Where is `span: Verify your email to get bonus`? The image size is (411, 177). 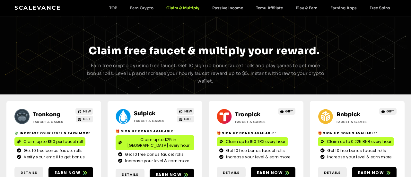
span: Verify your email to get bonus is located at coordinates (53, 157).